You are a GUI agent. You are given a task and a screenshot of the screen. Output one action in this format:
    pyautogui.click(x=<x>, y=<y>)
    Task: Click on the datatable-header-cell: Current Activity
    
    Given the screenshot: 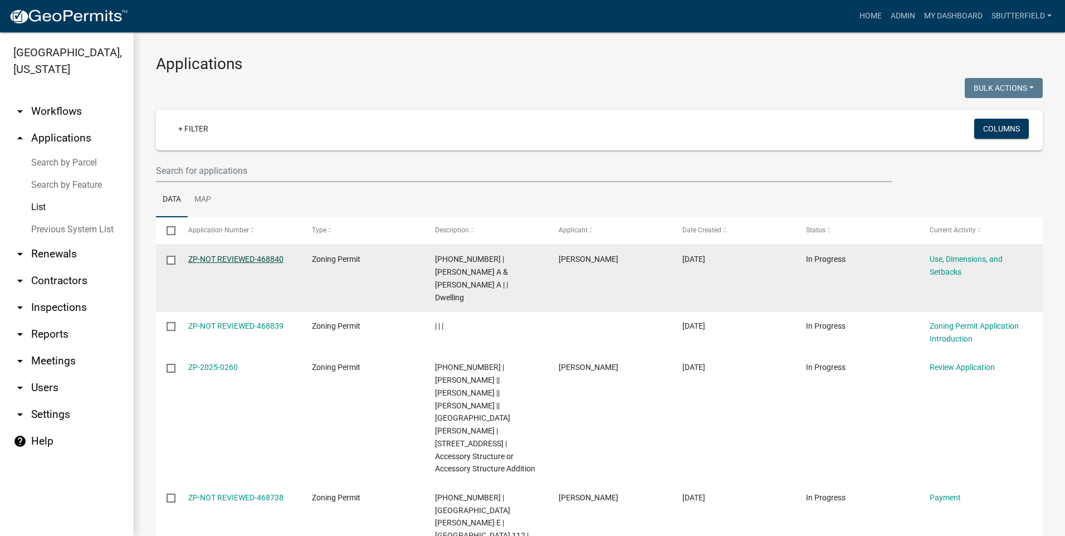 What is the action you would take?
    pyautogui.click(x=981, y=231)
    